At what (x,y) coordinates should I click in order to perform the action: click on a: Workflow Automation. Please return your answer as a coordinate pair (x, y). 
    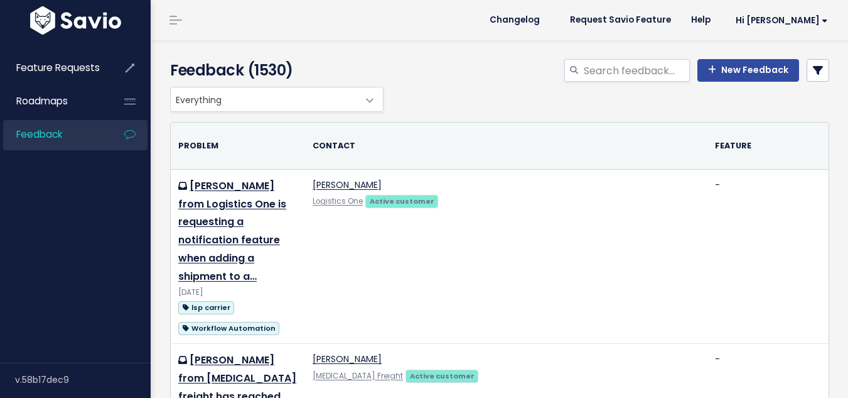
    Looking at the image, I should click on (229, 327).